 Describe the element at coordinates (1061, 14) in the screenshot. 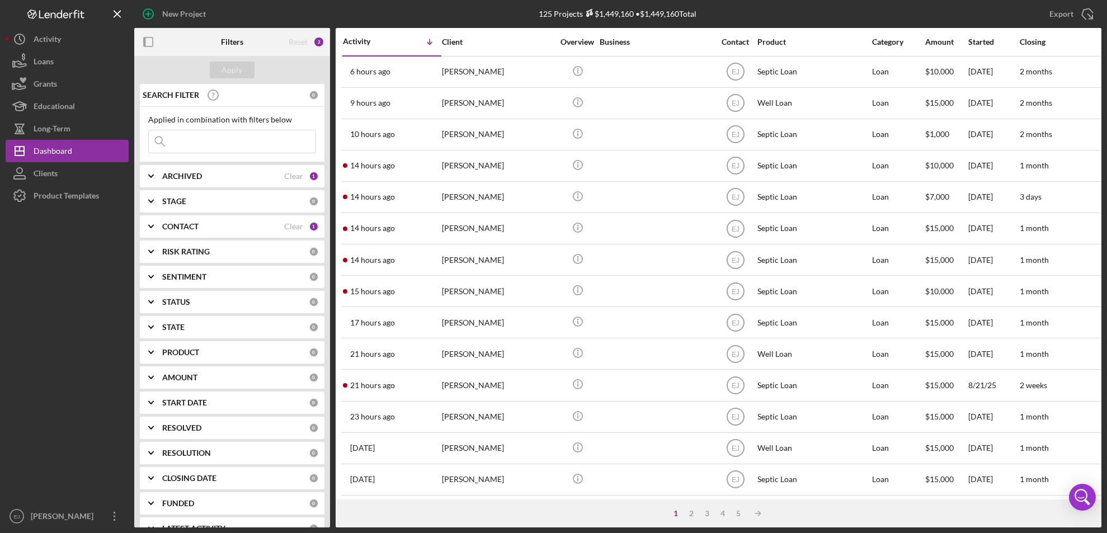

I see `div: Export` at that location.